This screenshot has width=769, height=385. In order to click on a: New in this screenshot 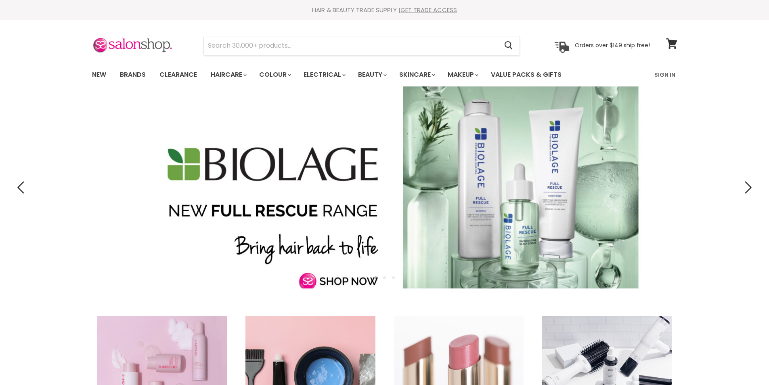, I will do `click(99, 75)`.